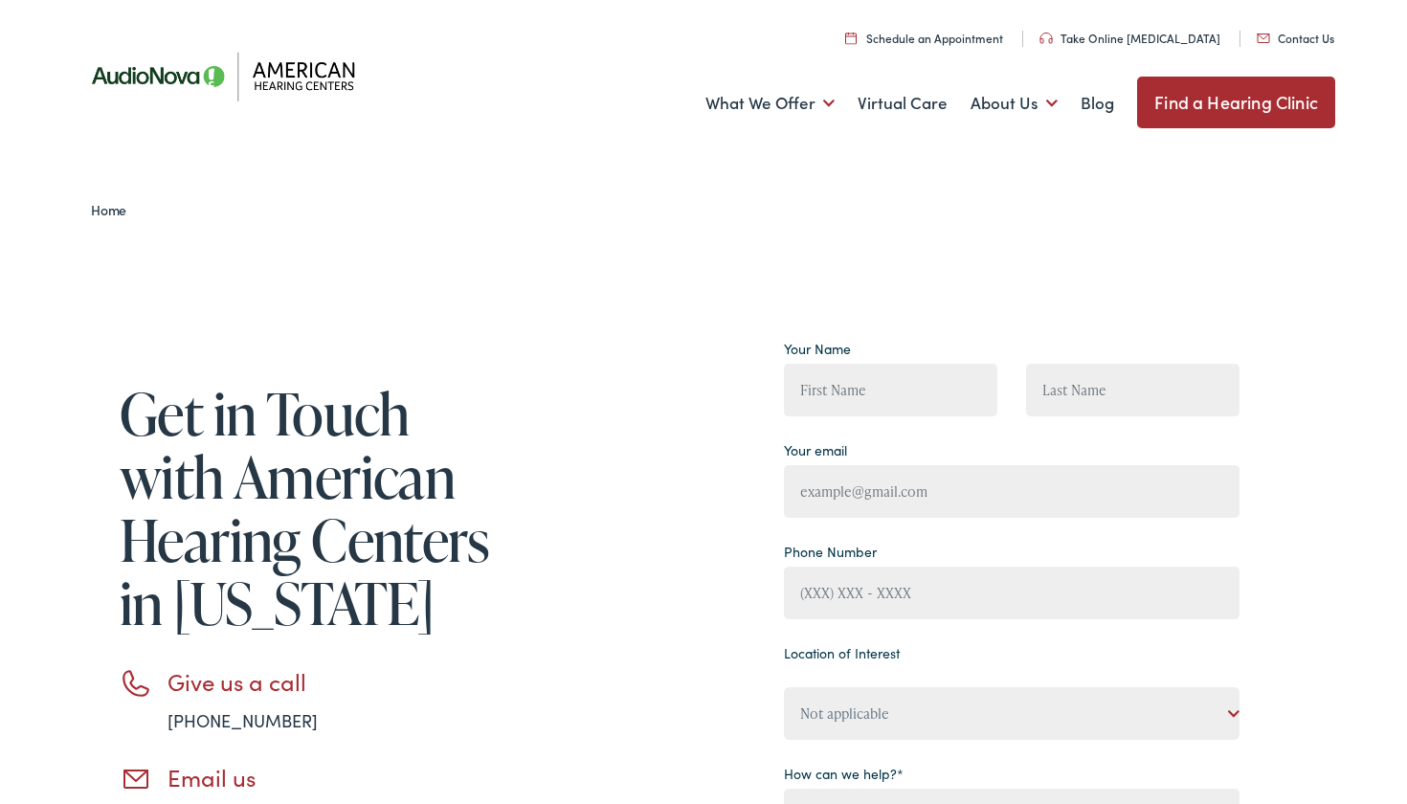  I want to click on a: Contact Us, so click(1295, 37).